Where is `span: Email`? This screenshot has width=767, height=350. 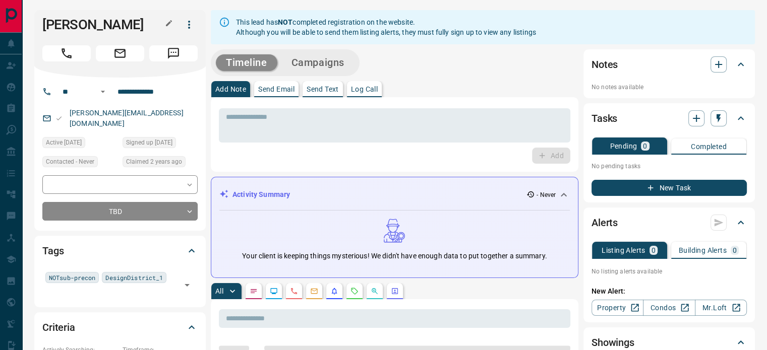
span: Email is located at coordinates (120, 53).